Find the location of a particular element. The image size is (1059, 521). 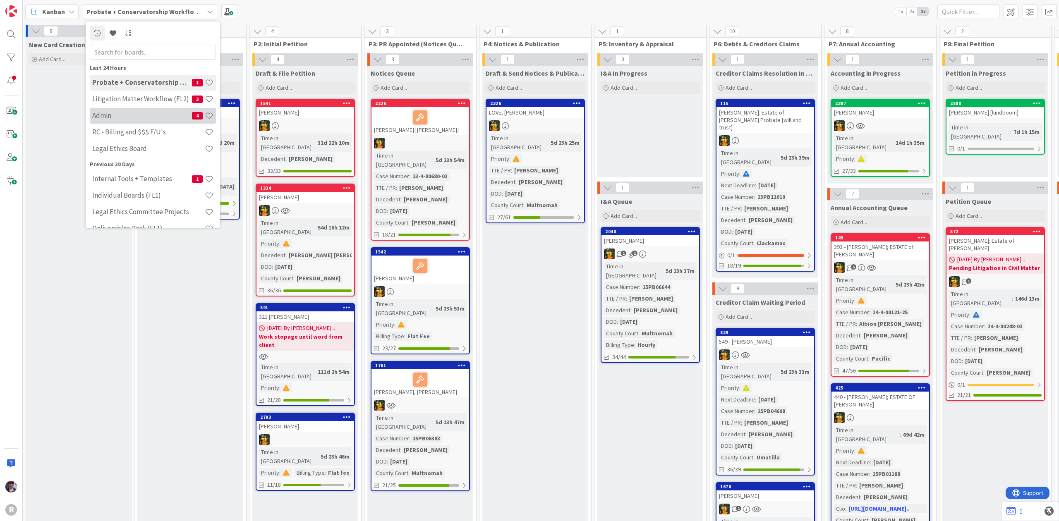

span: 33/33 is located at coordinates (274, 171).